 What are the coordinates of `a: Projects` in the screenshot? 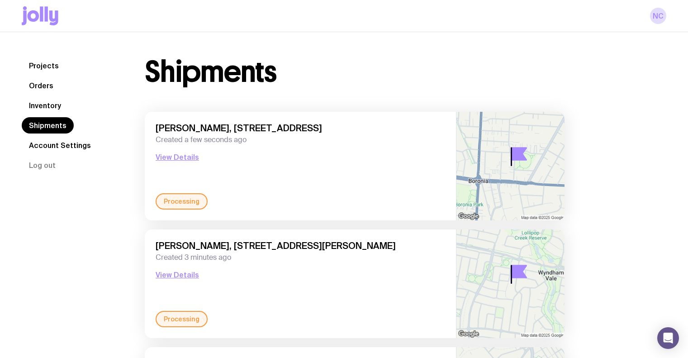 It's located at (44, 66).